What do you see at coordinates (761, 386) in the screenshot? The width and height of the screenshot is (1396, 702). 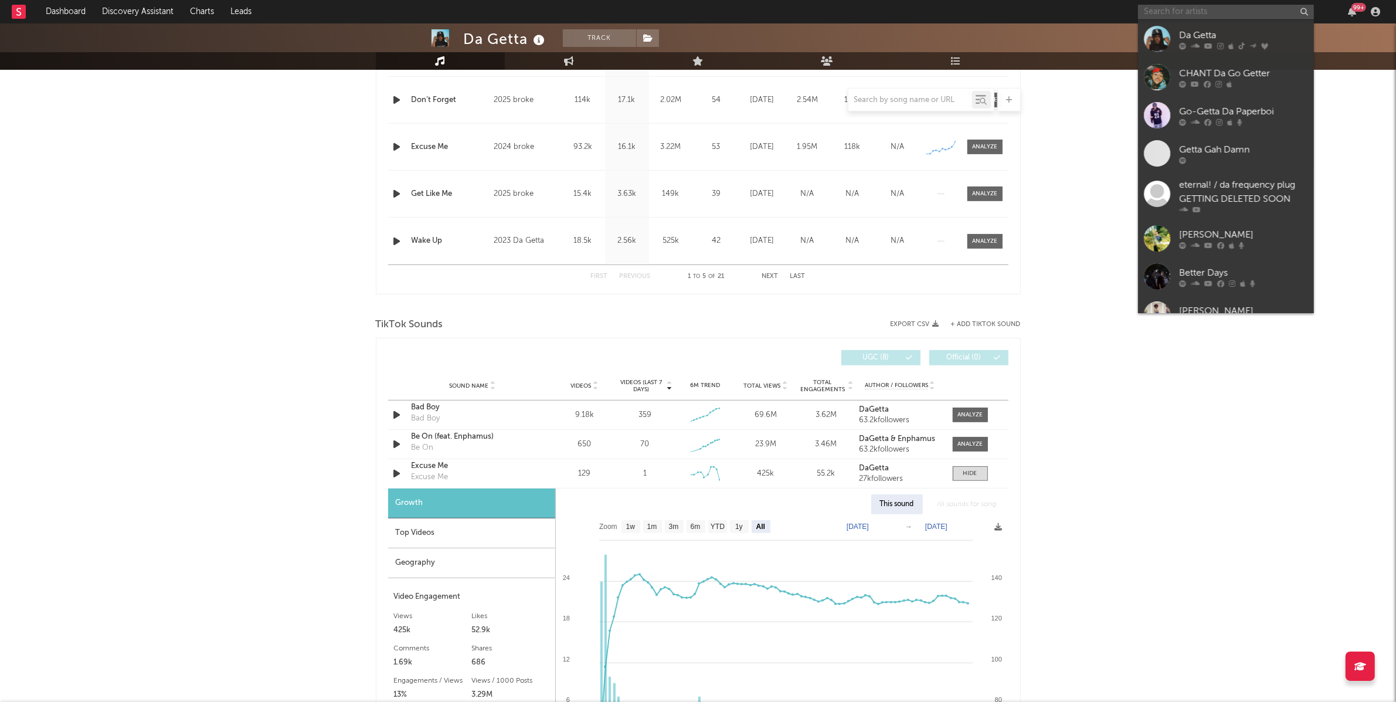 I see `span: Total Views` at bounding box center [761, 386].